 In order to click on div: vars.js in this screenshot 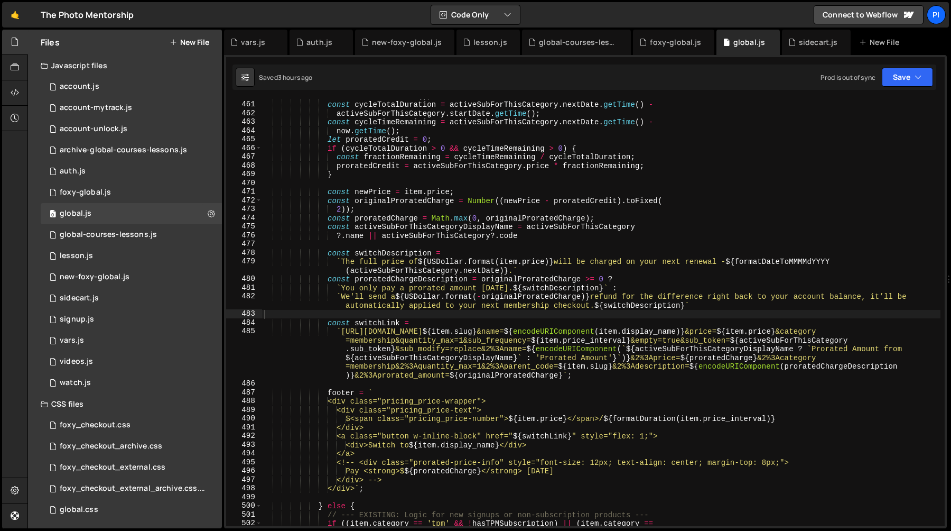, I will do `click(253, 42)`.